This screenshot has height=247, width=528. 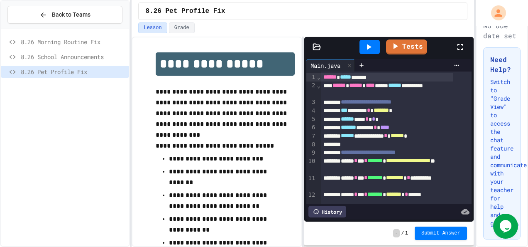 I want to click on div: 9, so click(x=311, y=153).